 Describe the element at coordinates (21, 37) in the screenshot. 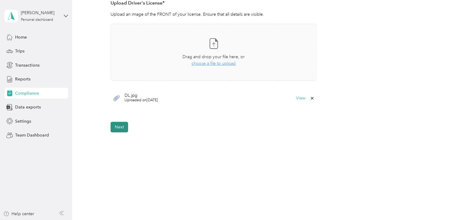

I see `span: Home` at that location.